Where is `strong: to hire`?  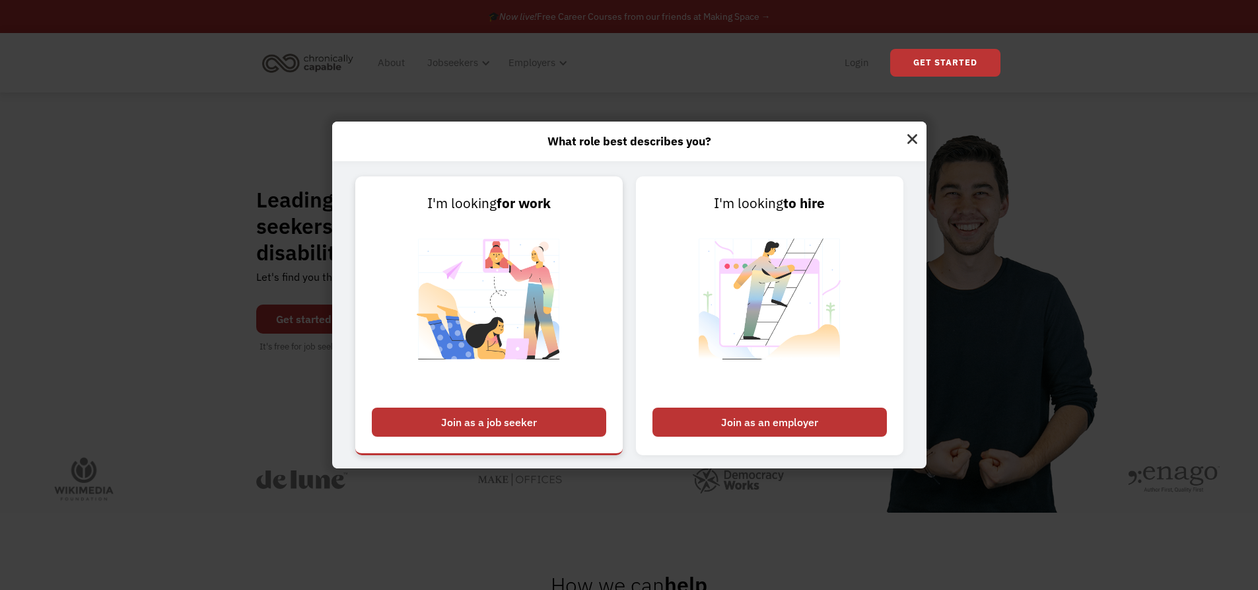 strong: to hire is located at coordinates (804, 203).